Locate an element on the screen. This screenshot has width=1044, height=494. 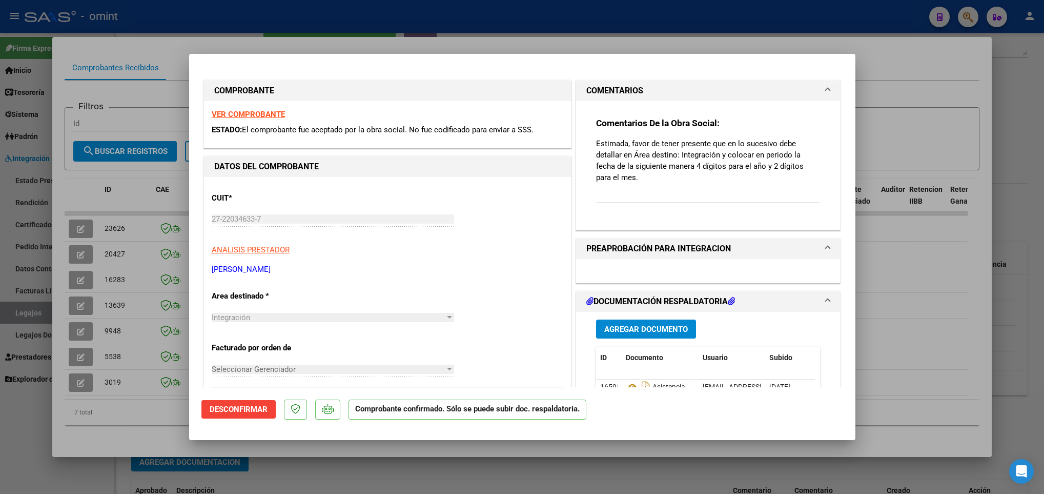
div: PREAPROBACIÓN PARA INTEGRACION is located at coordinates (708, 271).